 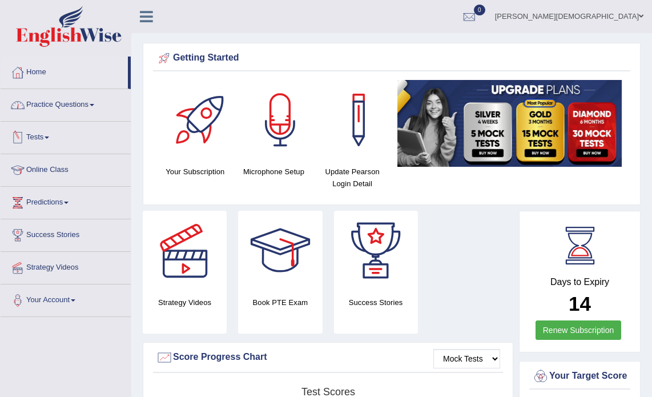 I want to click on a: Predictions, so click(x=66, y=201).